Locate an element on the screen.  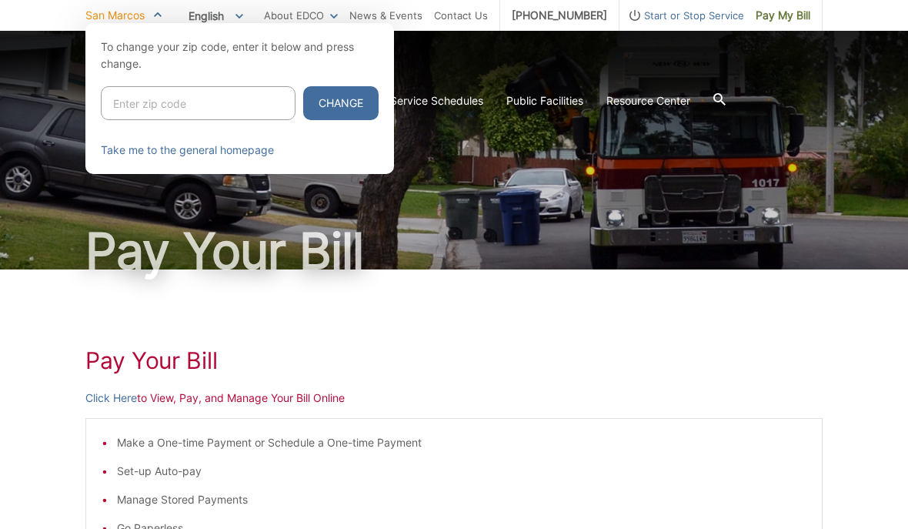
input: Enter zip code is located at coordinates (198, 103).